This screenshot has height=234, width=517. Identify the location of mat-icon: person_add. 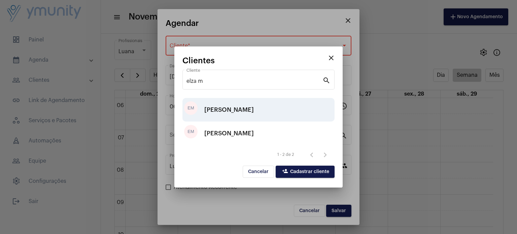
(285, 172).